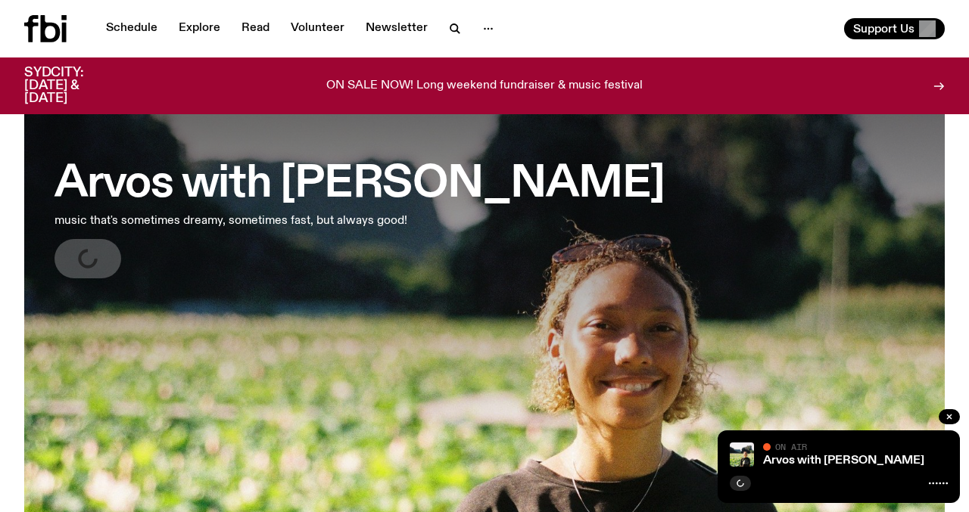 The image size is (969, 512). I want to click on a: Bri is smiling and wearing a black t-shirt. She is standing in front of a lush, green field. Ther..., so click(742, 455).